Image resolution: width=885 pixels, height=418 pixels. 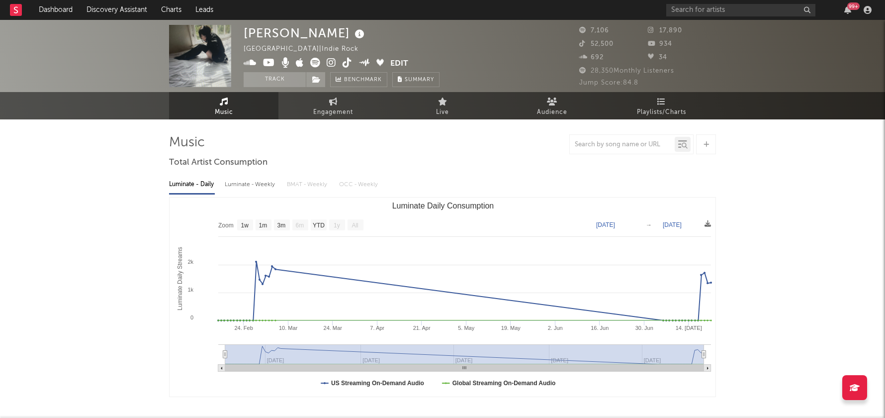 What do you see at coordinates (442, 105) in the screenshot?
I see `a: Live` at bounding box center [442, 105].